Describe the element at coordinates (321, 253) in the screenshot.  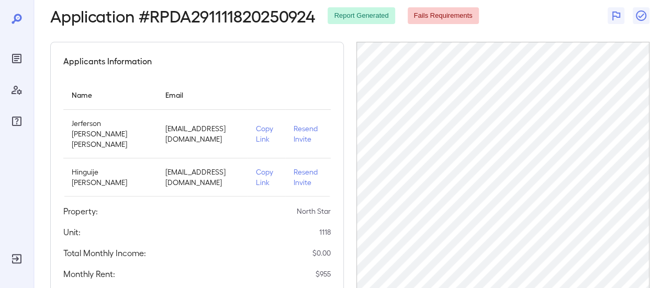
I see `p: $ 0.00` at that location.